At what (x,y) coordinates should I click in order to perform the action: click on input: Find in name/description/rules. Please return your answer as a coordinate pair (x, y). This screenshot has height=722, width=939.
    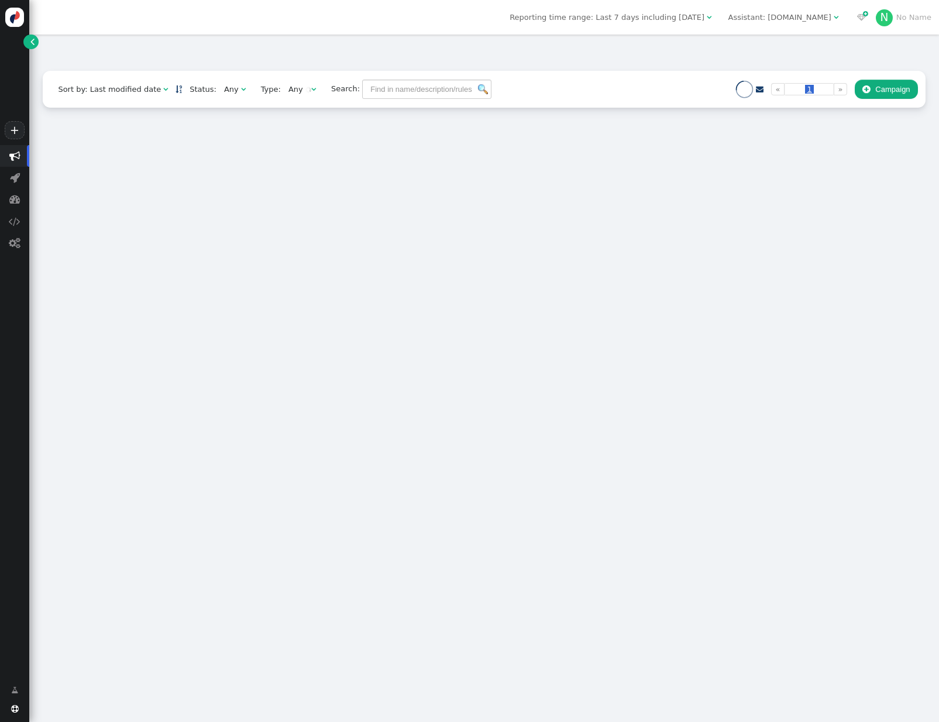
    Looking at the image, I should click on (427, 90).